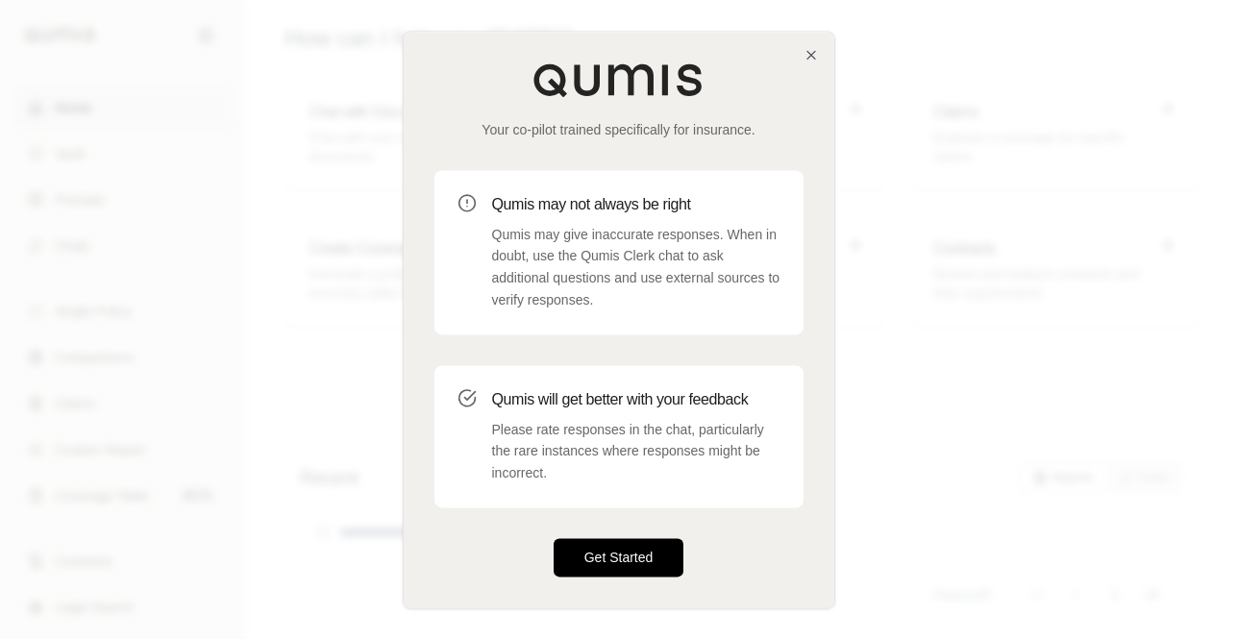 This screenshot has width=1237, height=639. What do you see at coordinates (619, 80) in the screenshot?
I see `img: Qumis Logo` at bounding box center [619, 80].